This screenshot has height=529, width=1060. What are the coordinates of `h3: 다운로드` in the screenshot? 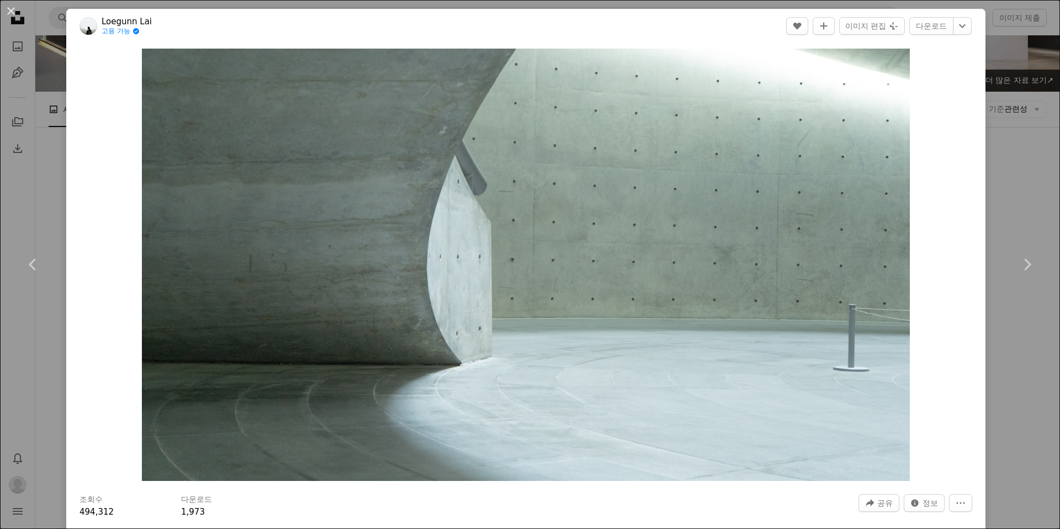 It's located at (196, 499).